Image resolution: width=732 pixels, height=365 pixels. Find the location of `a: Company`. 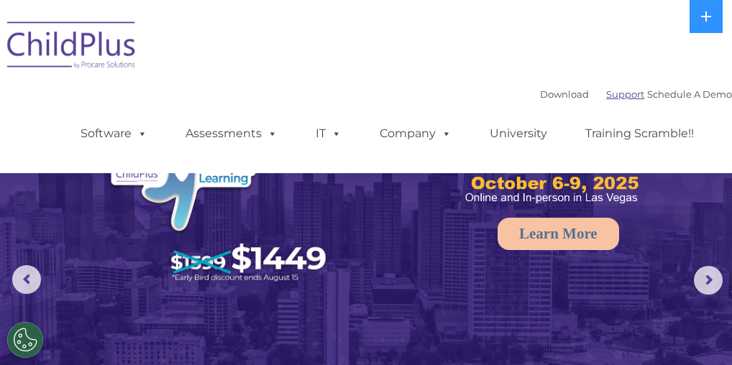

a: Company is located at coordinates (415, 134).